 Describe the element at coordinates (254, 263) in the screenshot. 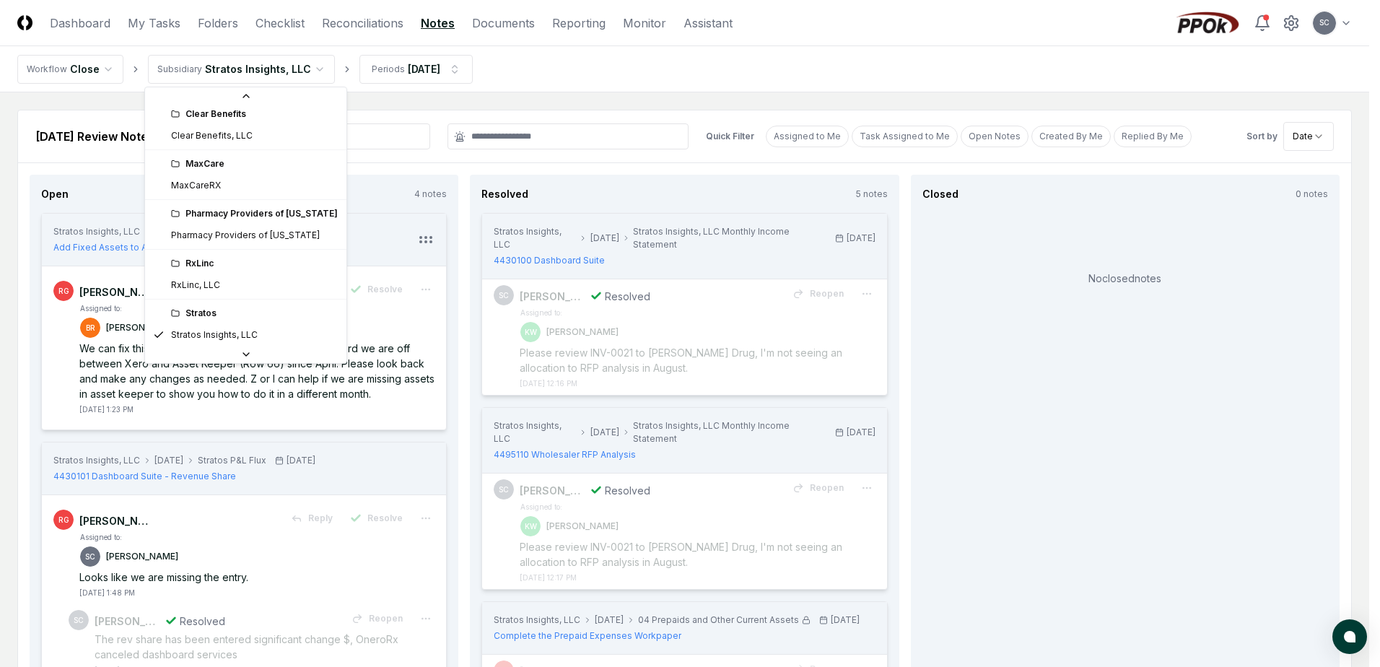

I see `div: RxLinc` at that location.